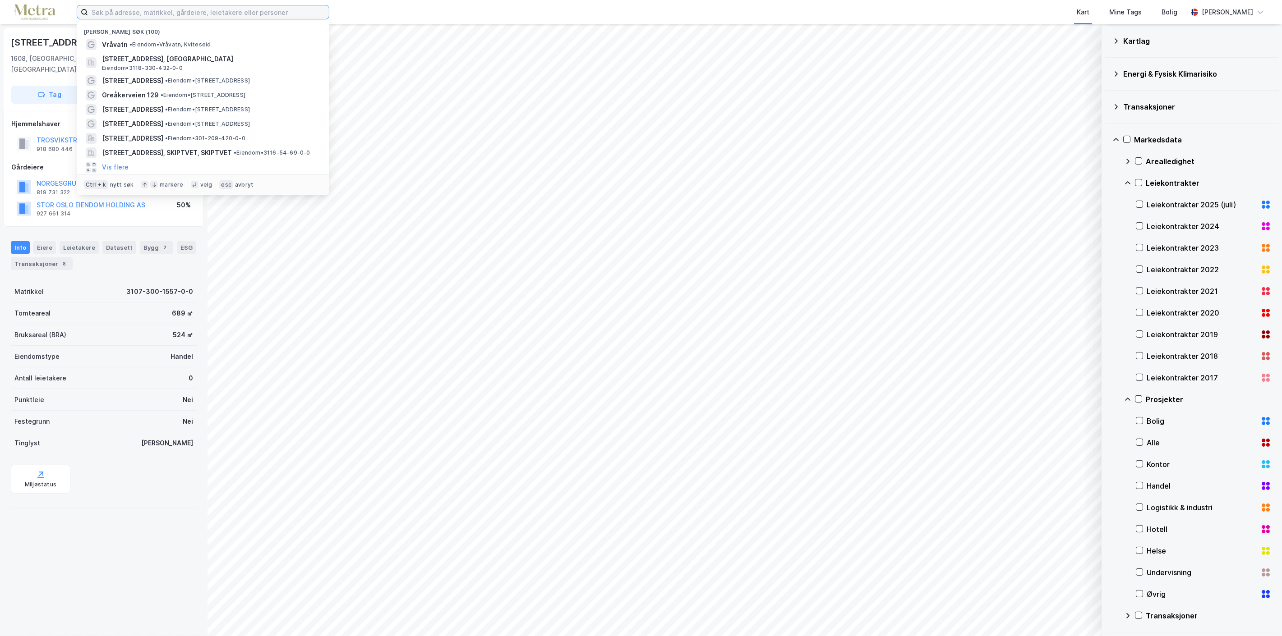 The image size is (1282, 636). I want to click on div: Energi & Fysisk Klimarisiko, so click(1197, 74).